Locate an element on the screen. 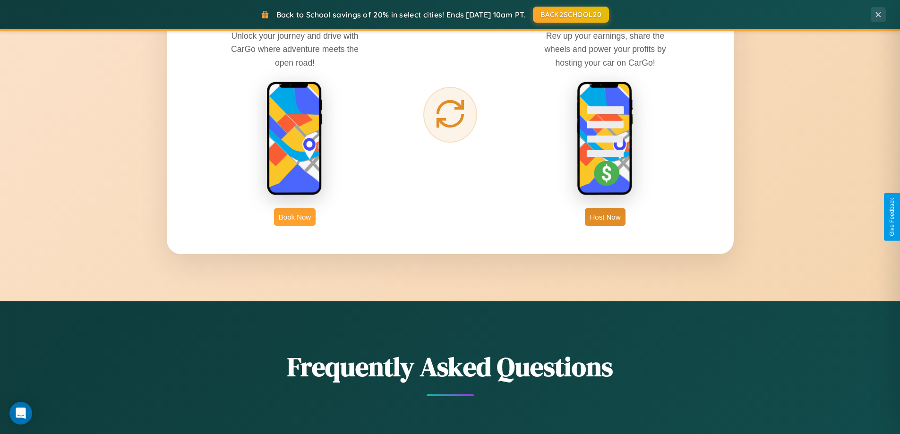 Image resolution: width=900 pixels, height=434 pixels. img: host phone is located at coordinates (605, 139).